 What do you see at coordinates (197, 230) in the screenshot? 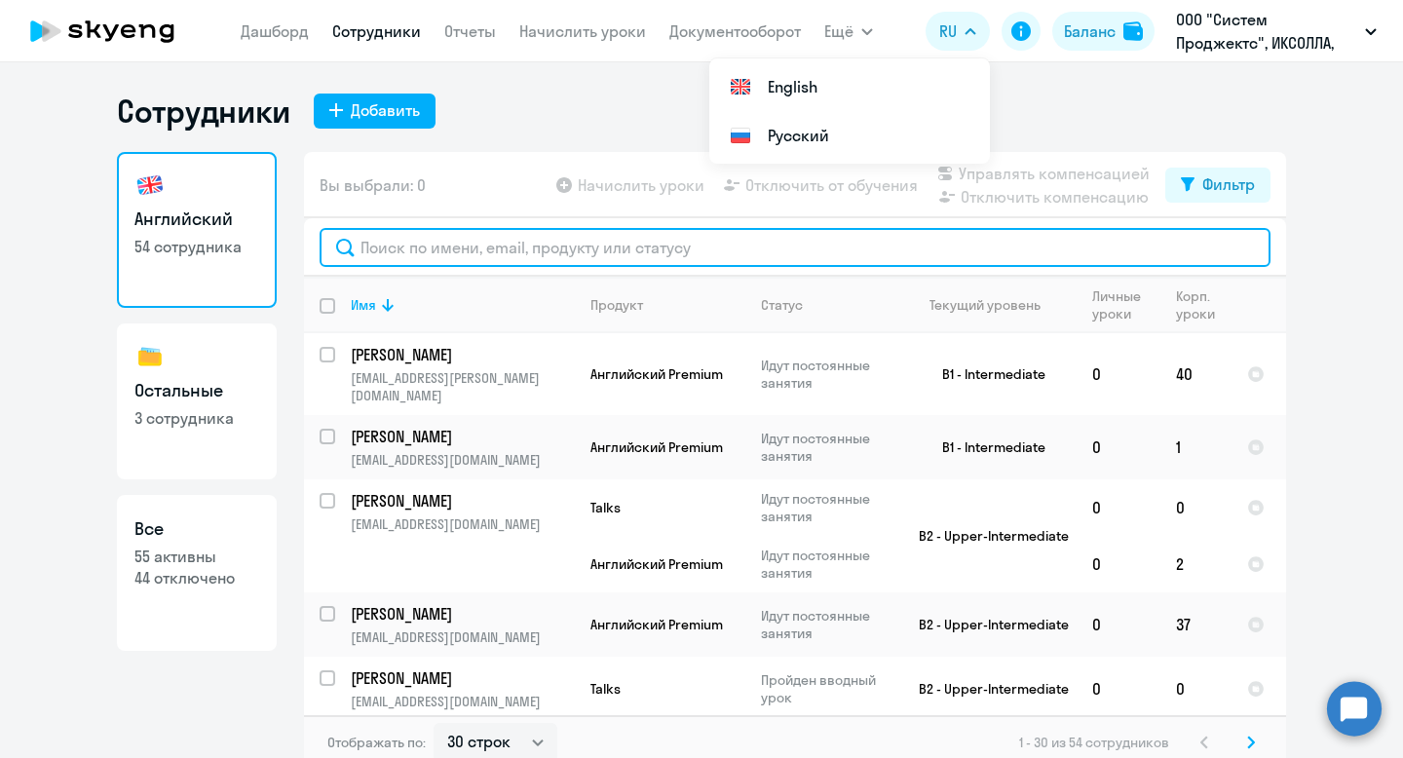
I see `a: Английский54 сотрудника` at bounding box center [197, 230].